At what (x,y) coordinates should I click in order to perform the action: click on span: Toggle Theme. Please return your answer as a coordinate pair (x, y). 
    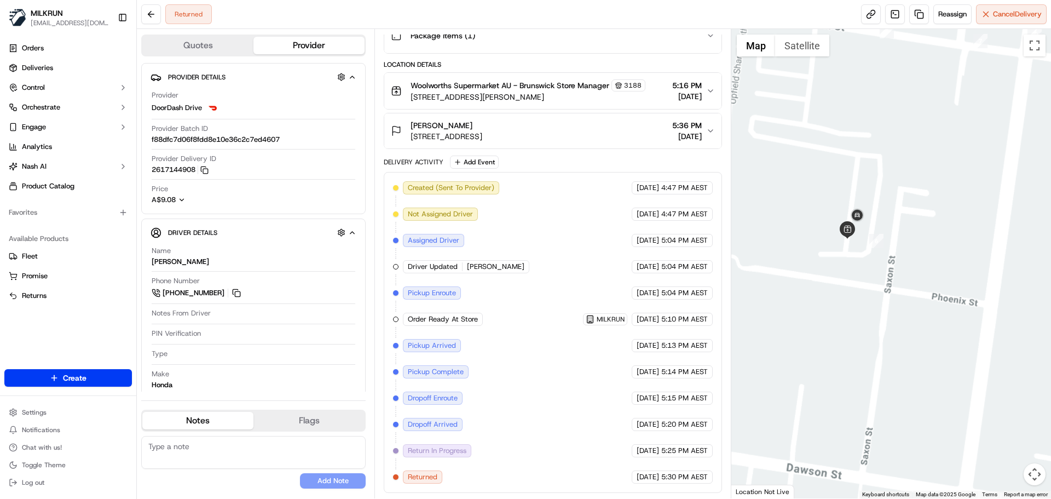
    Looking at the image, I should click on (44, 465).